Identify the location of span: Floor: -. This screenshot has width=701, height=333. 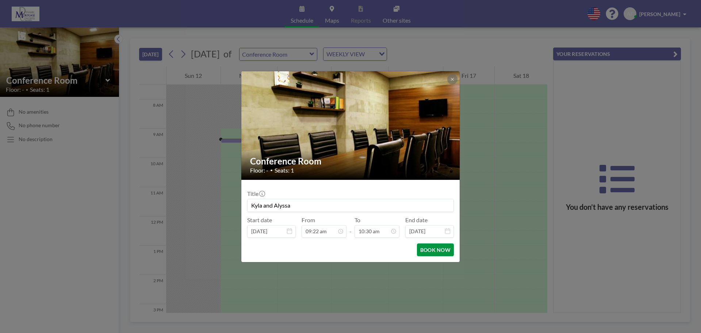
(259, 170).